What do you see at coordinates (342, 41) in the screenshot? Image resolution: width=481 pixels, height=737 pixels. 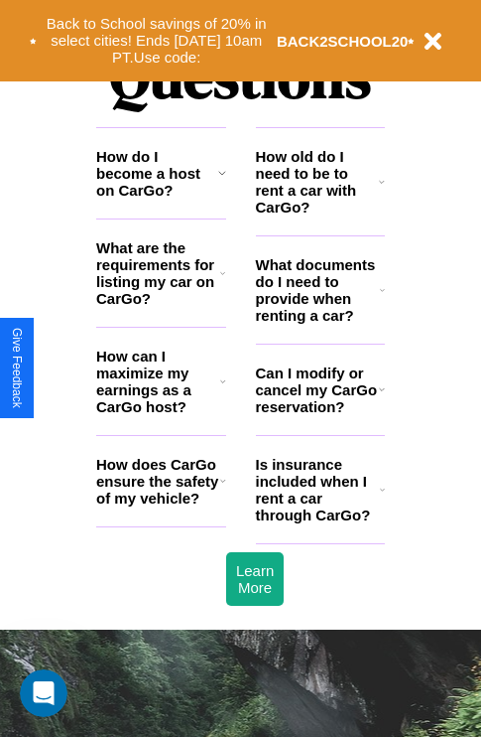 I see `b: BACK2SCHOOL20` at bounding box center [342, 41].